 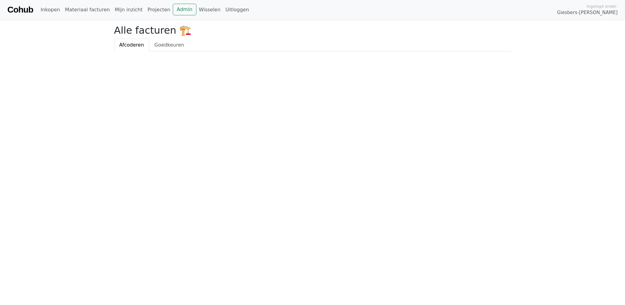 I want to click on h2: Alle facturen 🏗️, so click(x=313, y=30).